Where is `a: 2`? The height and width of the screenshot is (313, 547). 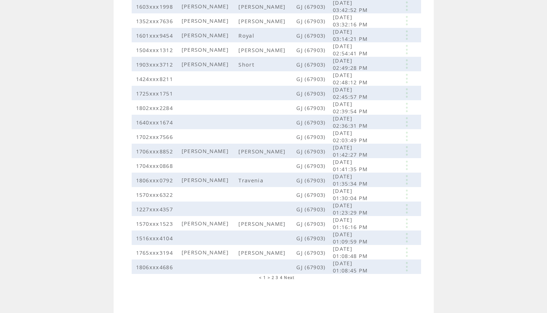
a: 2 is located at coordinates (273, 278).